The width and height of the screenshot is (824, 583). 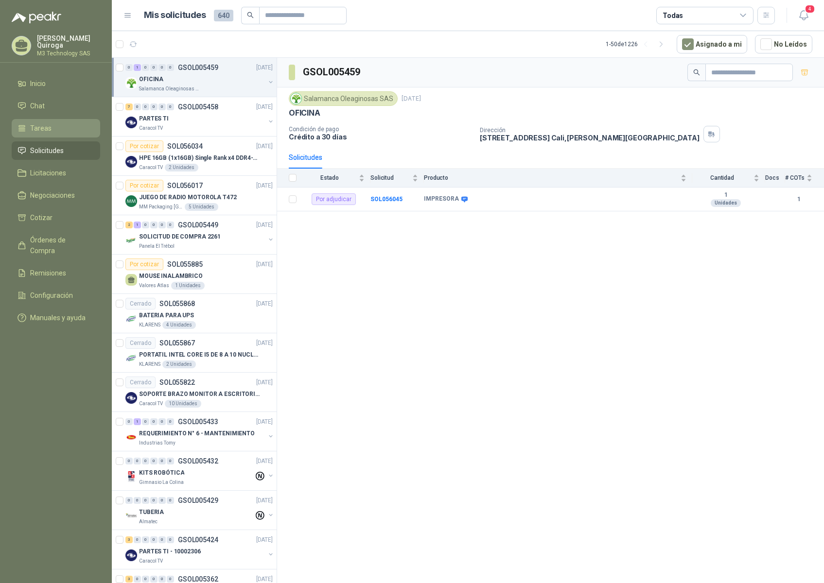 I want to click on p: TUBERIA, so click(x=151, y=512).